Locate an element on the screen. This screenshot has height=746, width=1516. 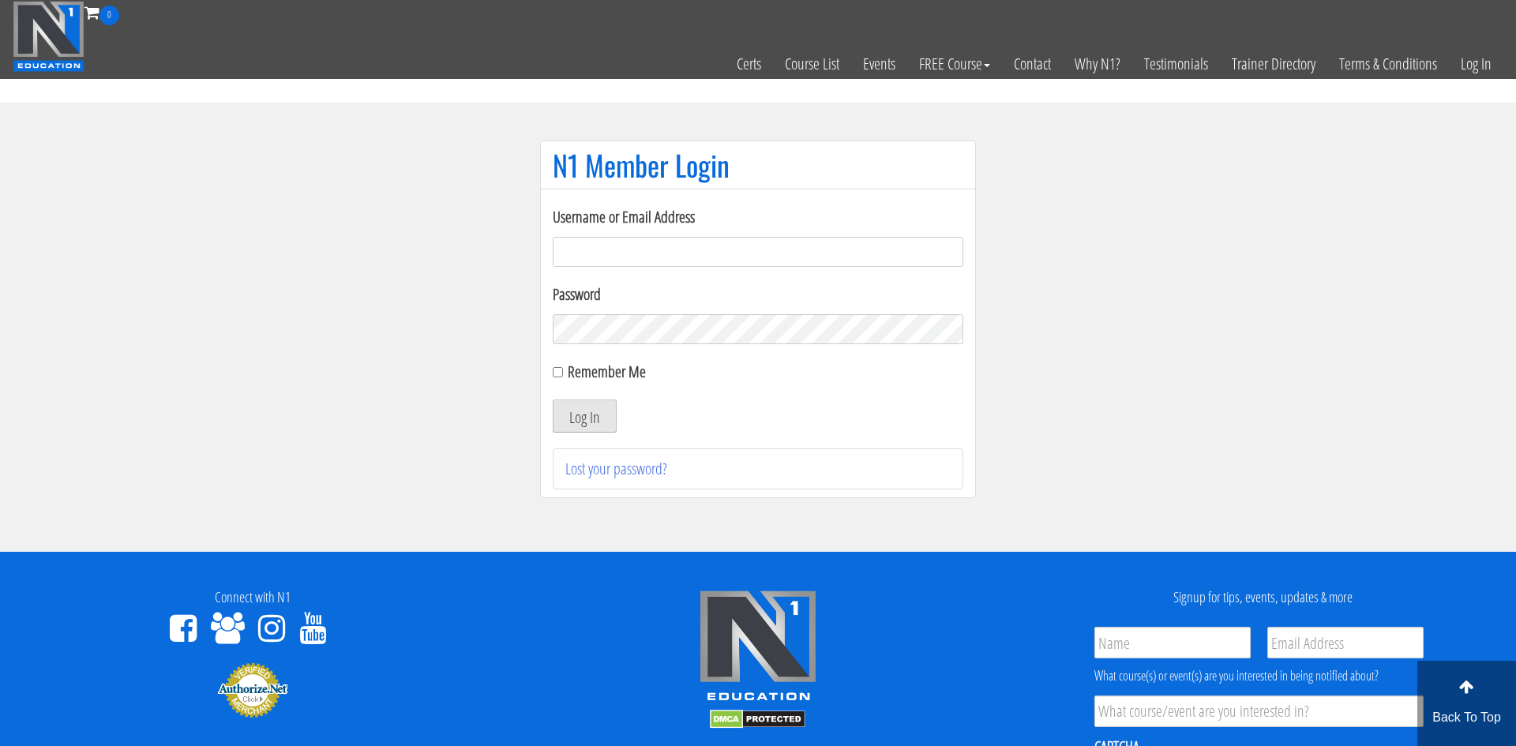
p: Back To Top is located at coordinates (1467, 718).